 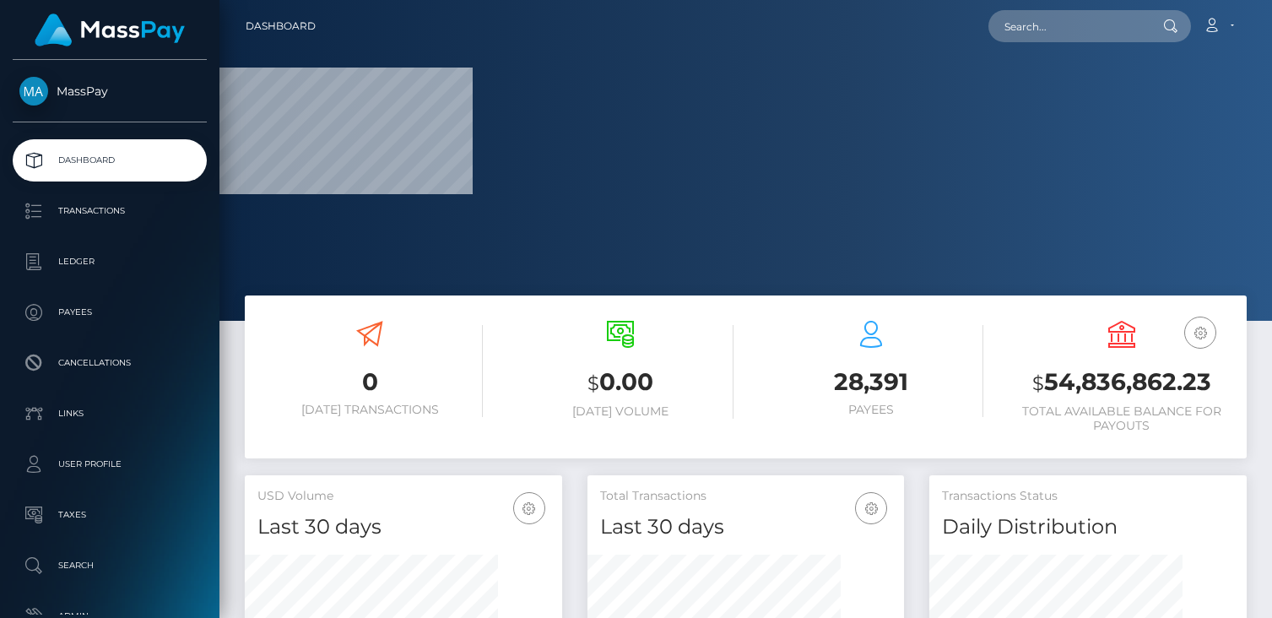 I want to click on input: Search..., so click(x=1068, y=26).